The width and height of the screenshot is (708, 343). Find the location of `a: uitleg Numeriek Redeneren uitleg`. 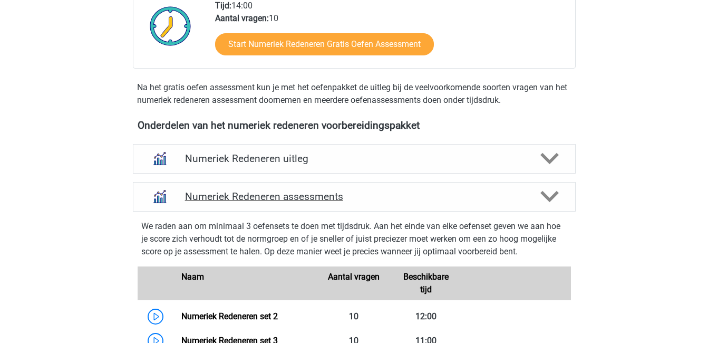

a: uitleg Numeriek Redeneren uitleg is located at coordinates (354, 159).